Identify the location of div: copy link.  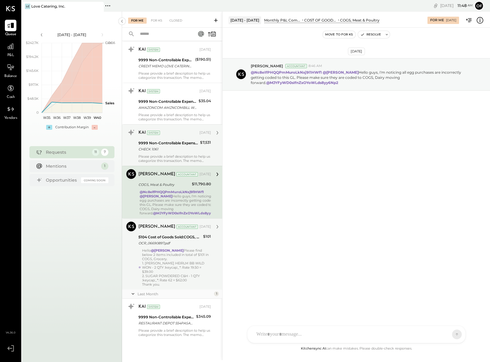
(435, 5).